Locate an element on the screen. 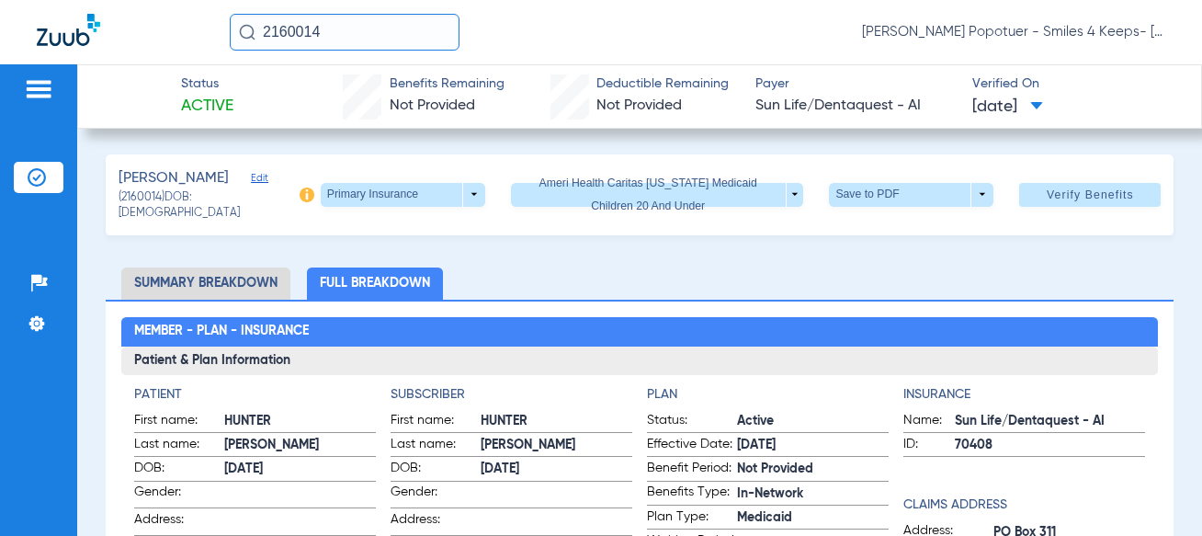 This screenshot has width=1202, height=536. app-breakdown-title: Insurance is located at coordinates (1024, 394).